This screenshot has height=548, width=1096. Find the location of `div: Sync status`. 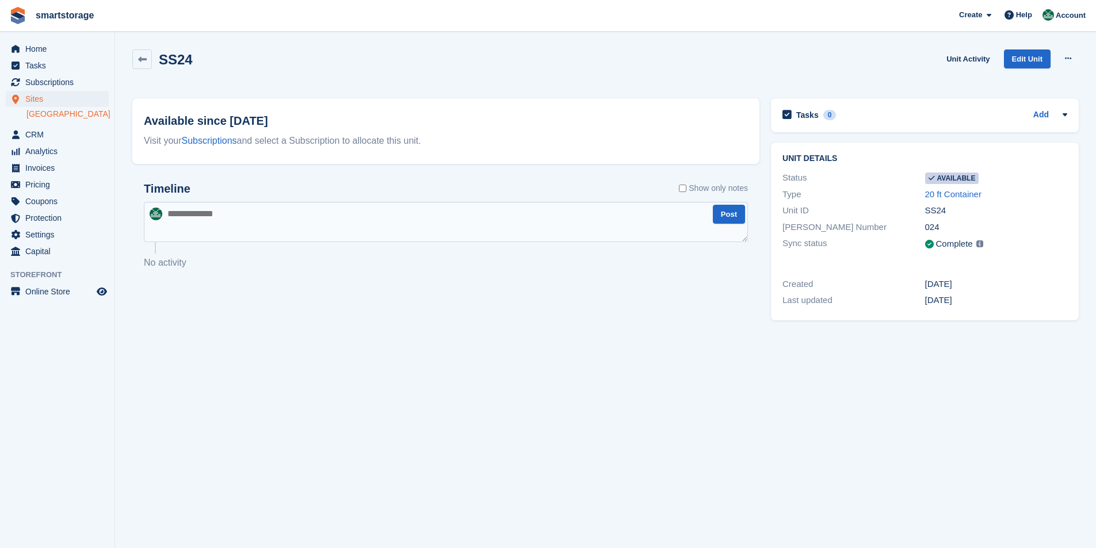

div: Sync status is located at coordinates (853, 244).